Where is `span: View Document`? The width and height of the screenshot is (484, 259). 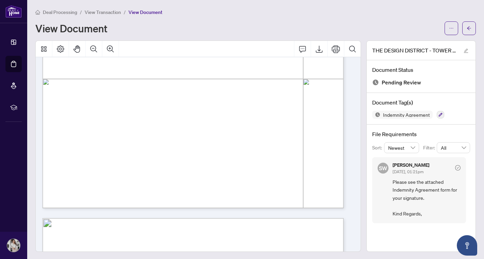 span: View Document is located at coordinates (145, 12).